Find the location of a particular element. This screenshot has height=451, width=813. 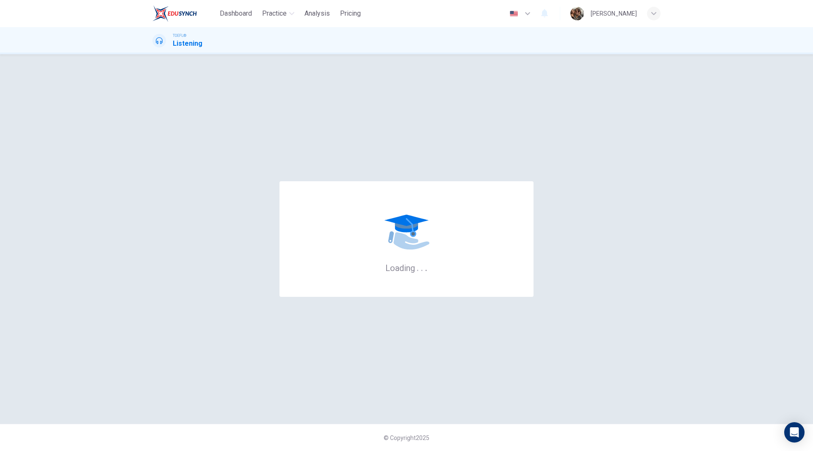

span: Dashboard is located at coordinates (236, 14).